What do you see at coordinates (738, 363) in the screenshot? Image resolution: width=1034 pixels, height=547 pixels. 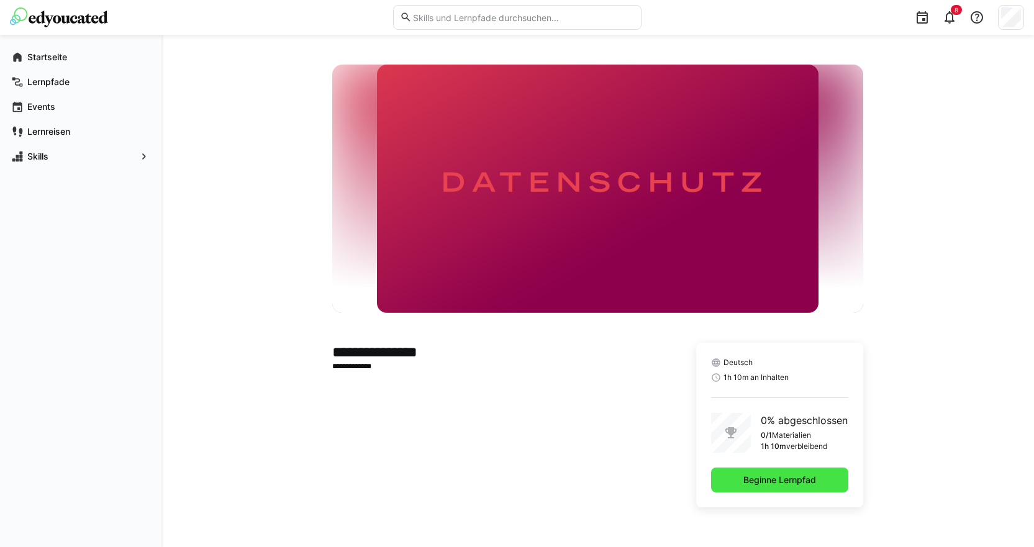 I see `span: Deutsch` at bounding box center [738, 363].